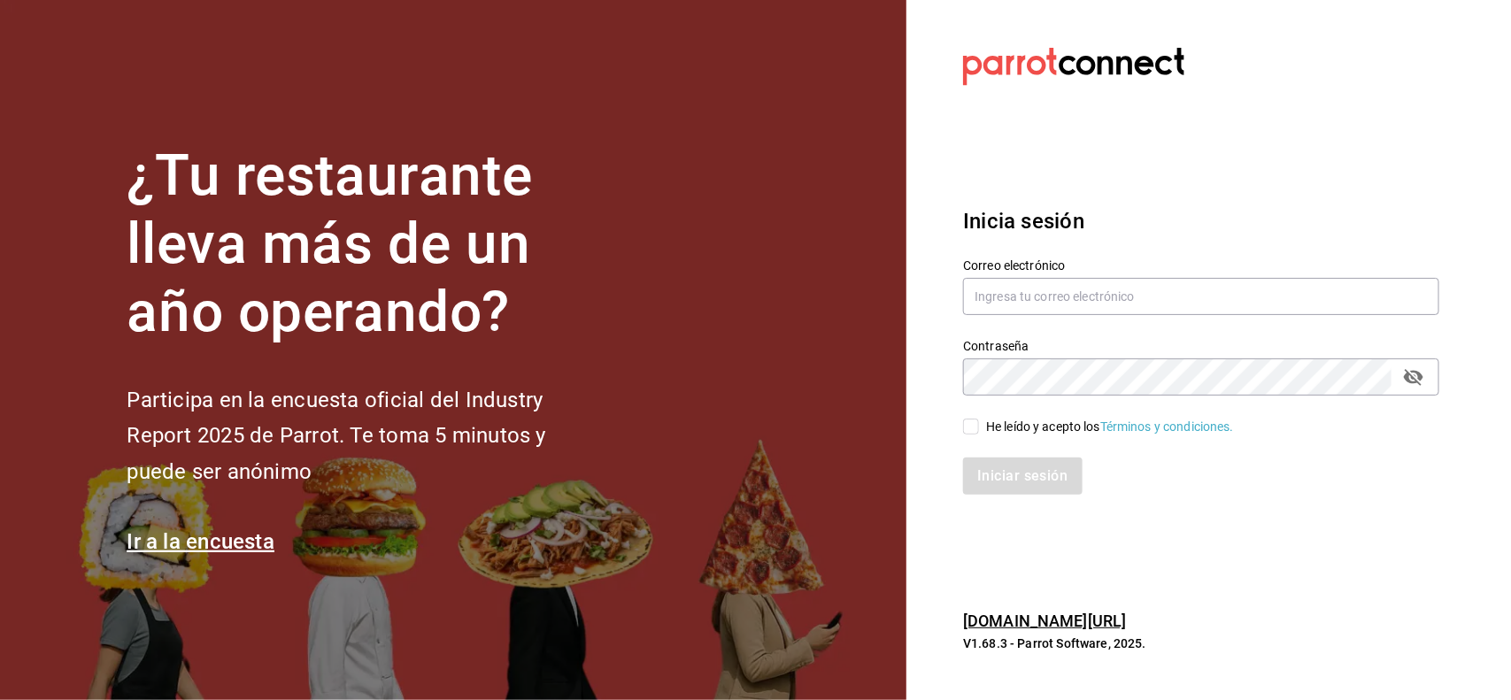  What do you see at coordinates (1201, 266) in the screenshot?
I see `label: Correo electrónico` at bounding box center [1201, 266].